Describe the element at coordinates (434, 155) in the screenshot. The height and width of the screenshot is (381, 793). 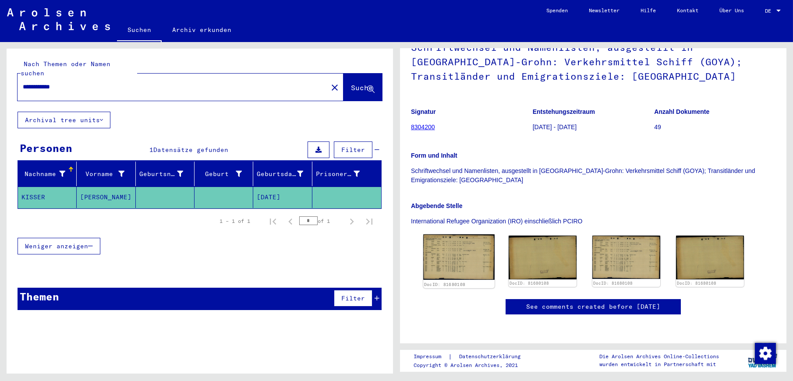
I see `b: Form und Inhalt` at that location.